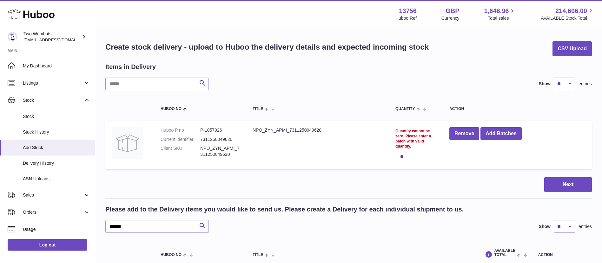 This screenshot has height=263, width=602. I want to click on strong: 13756, so click(408, 11).